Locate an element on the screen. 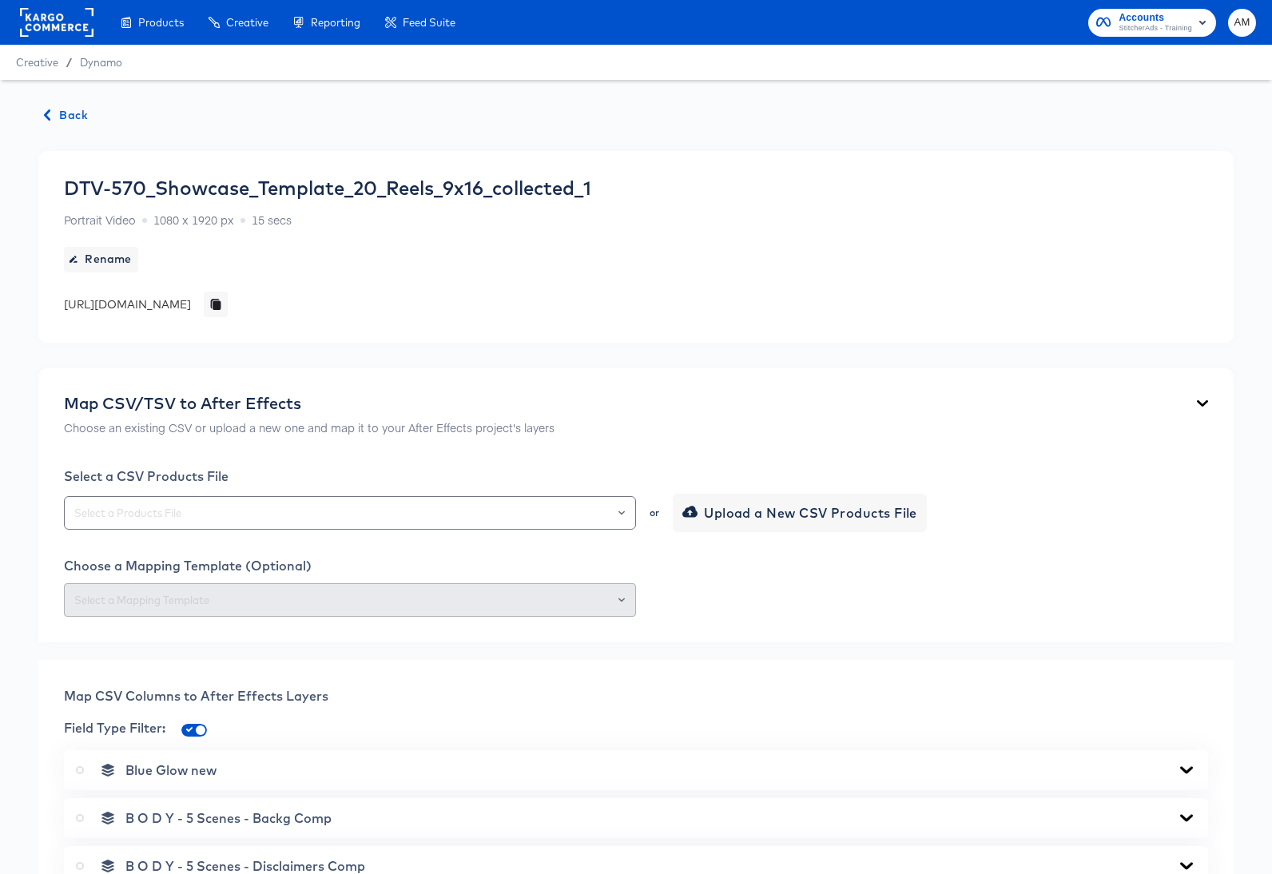  button: AM is located at coordinates (1242, 22).